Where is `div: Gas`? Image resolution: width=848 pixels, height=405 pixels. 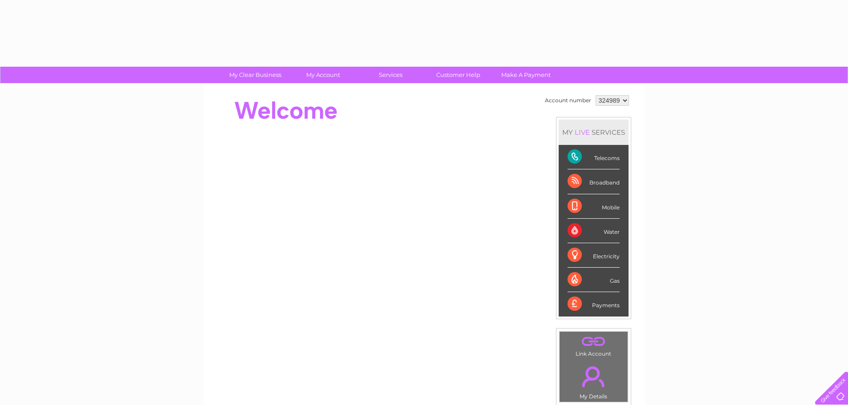 div: Gas is located at coordinates (593, 280).